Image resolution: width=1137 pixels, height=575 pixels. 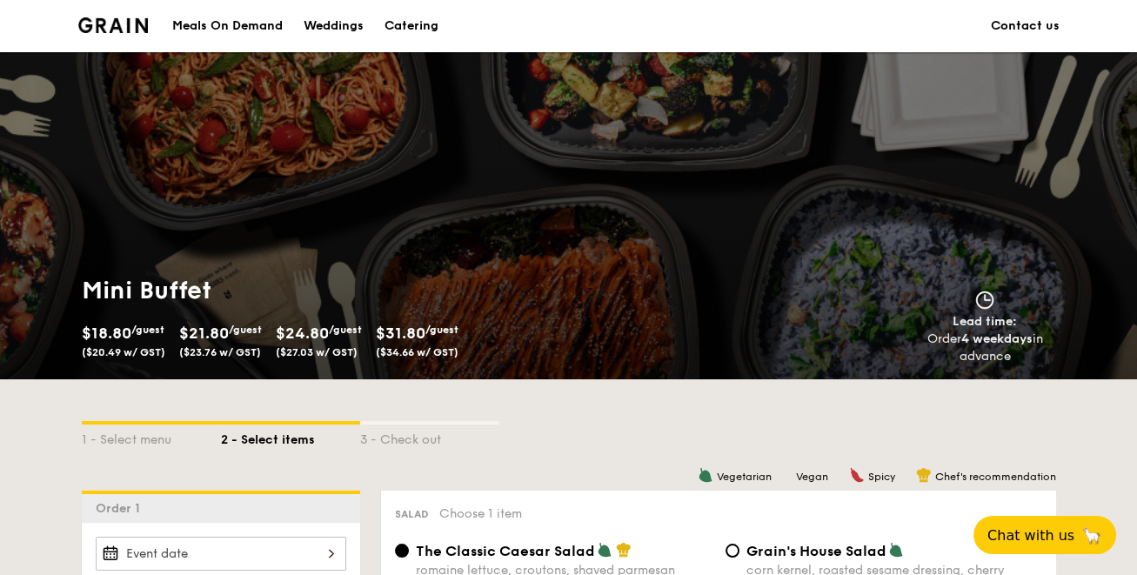 What do you see at coordinates (812, 477) in the screenshot?
I see `span: Vegan` at bounding box center [812, 477].